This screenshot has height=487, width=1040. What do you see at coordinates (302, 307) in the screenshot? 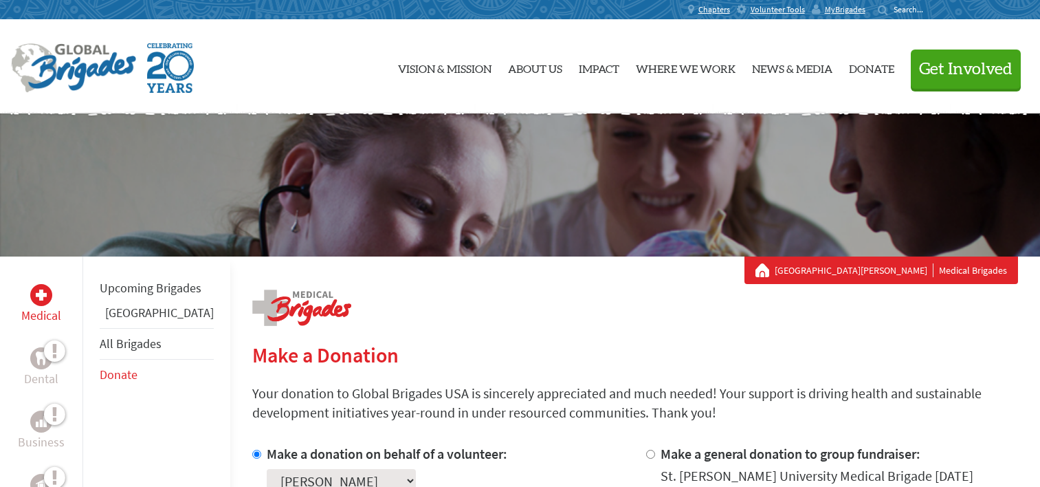
I see `img: logo-medical.png` at bounding box center [302, 307].